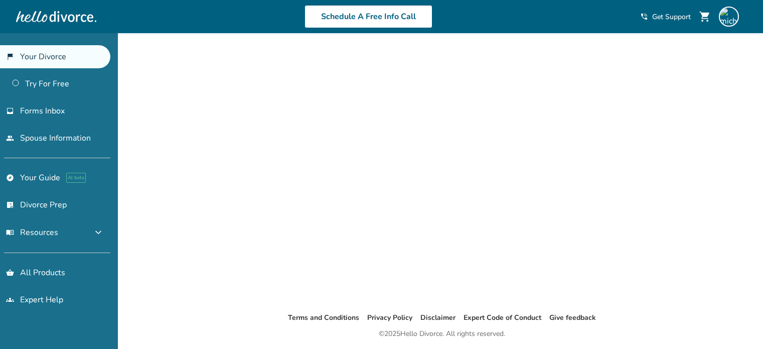  What do you see at coordinates (438, 318) in the screenshot?
I see `li: Disclaimer` at bounding box center [438, 318].